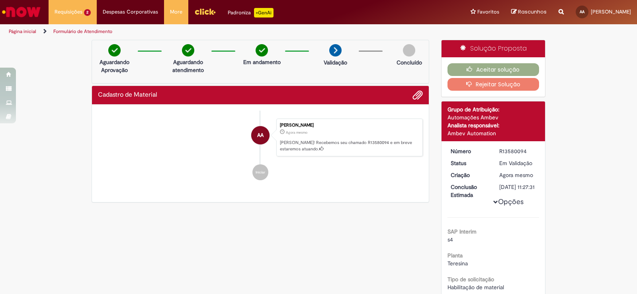 The height and width of the screenshot is (294, 637). Describe the element at coordinates (22, 31) in the screenshot. I see `a: Página inicial` at that location.